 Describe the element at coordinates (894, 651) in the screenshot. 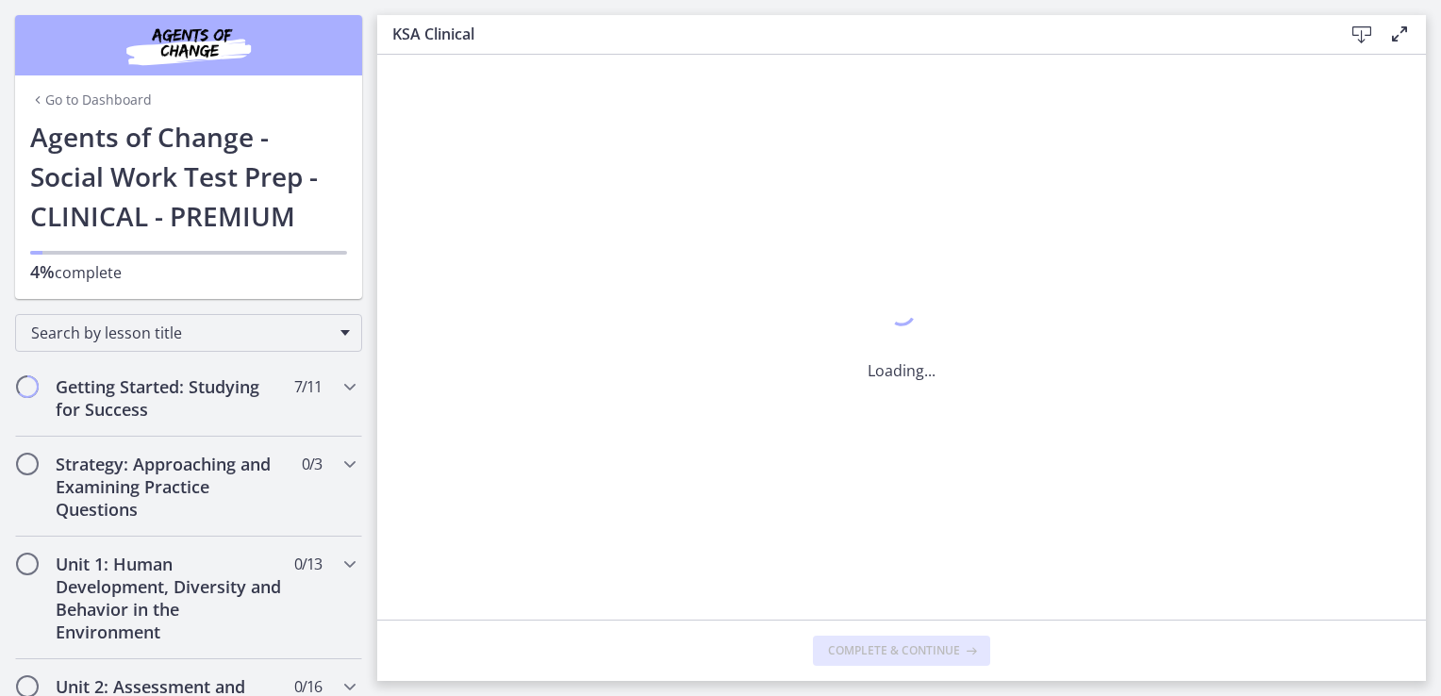

I see `span: Complete & continue` at that location.